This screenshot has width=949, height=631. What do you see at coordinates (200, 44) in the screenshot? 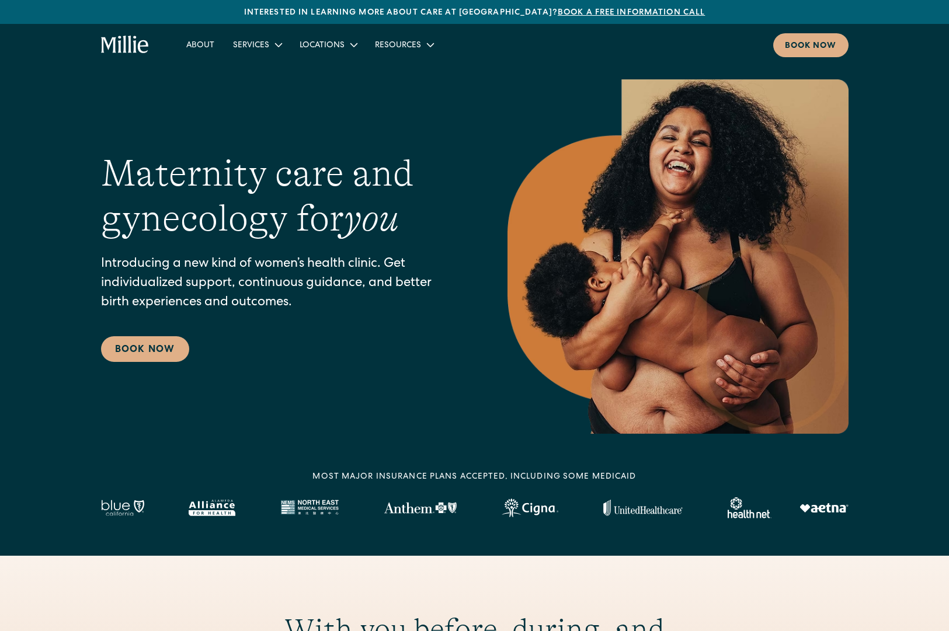
I see `a: About` at bounding box center [200, 44].